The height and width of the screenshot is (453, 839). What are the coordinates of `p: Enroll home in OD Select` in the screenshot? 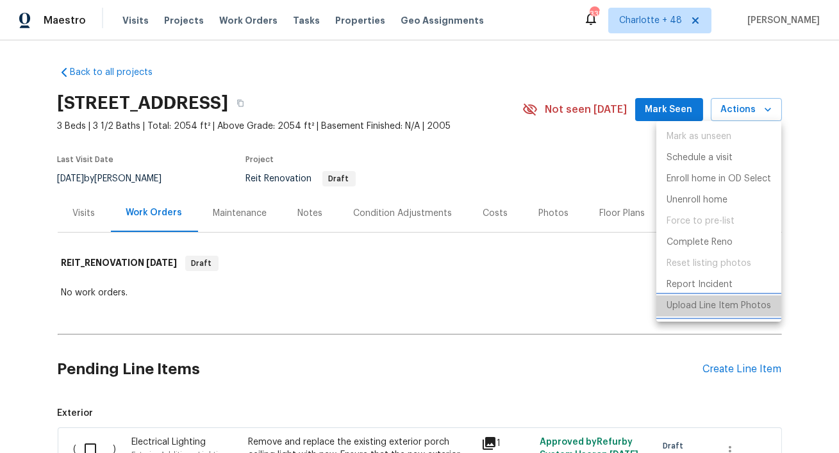 It's located at (719, 179).